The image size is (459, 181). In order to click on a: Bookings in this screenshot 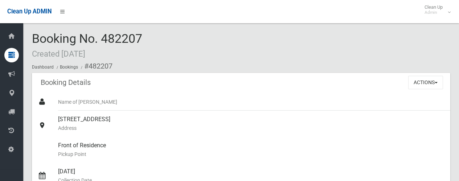, I will do `click(69, 67)`.